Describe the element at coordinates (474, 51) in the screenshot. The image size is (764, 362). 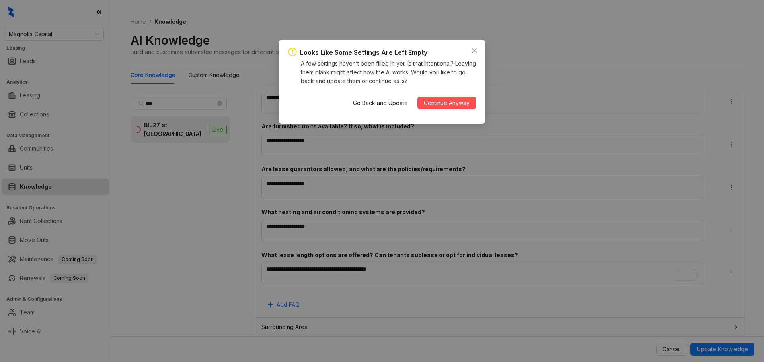
I see `span: close` at that location.